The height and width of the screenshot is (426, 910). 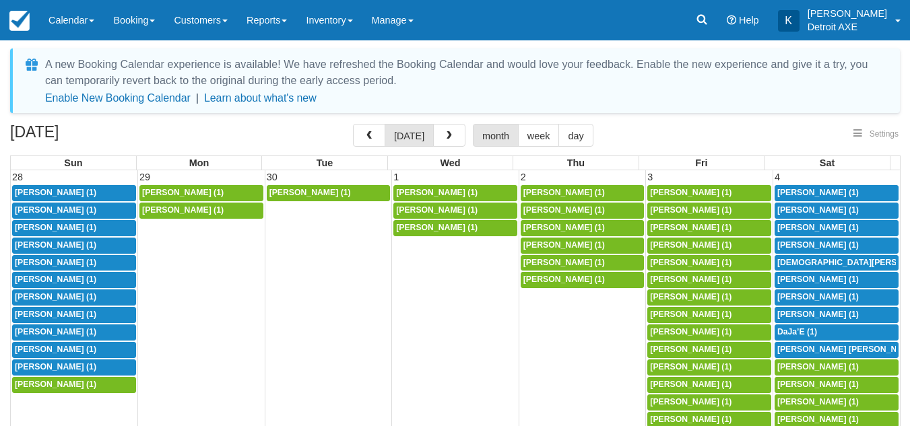 What do you see at coordinates (18, 177) in the screenshot?
I see `span: 28` at bounding box center [18, 177].